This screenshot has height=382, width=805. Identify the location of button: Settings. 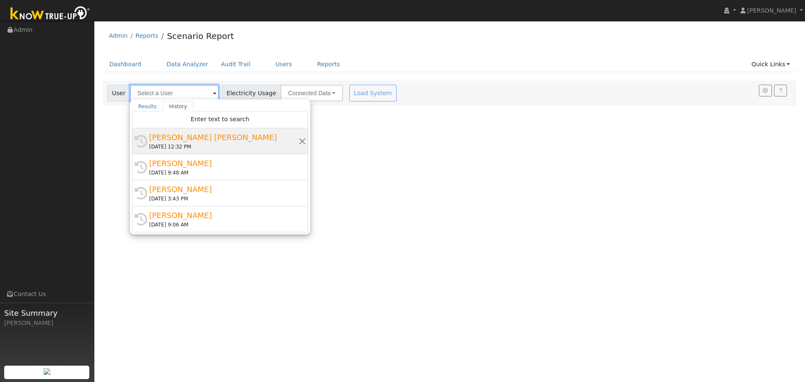
(765, 91).